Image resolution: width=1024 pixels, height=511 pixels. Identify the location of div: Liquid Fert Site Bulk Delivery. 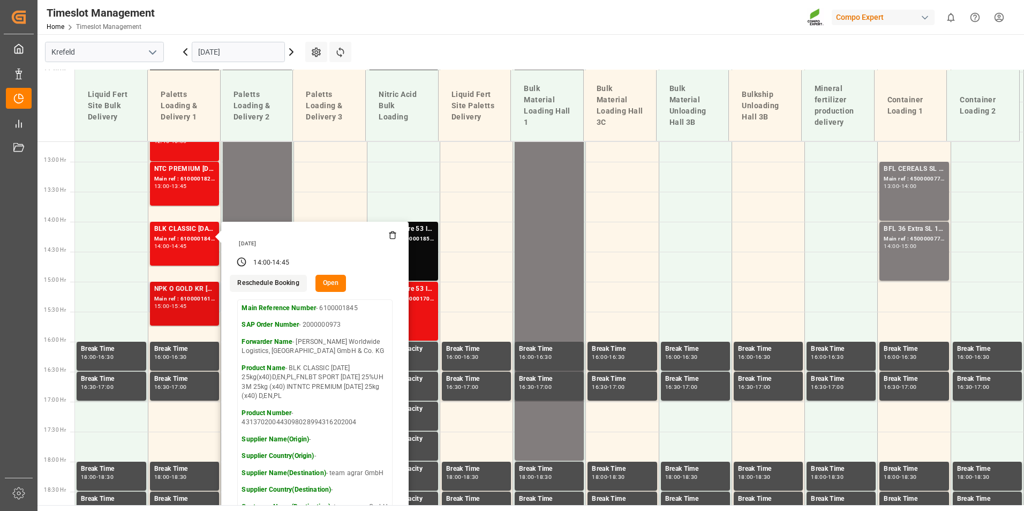
(111, 105).